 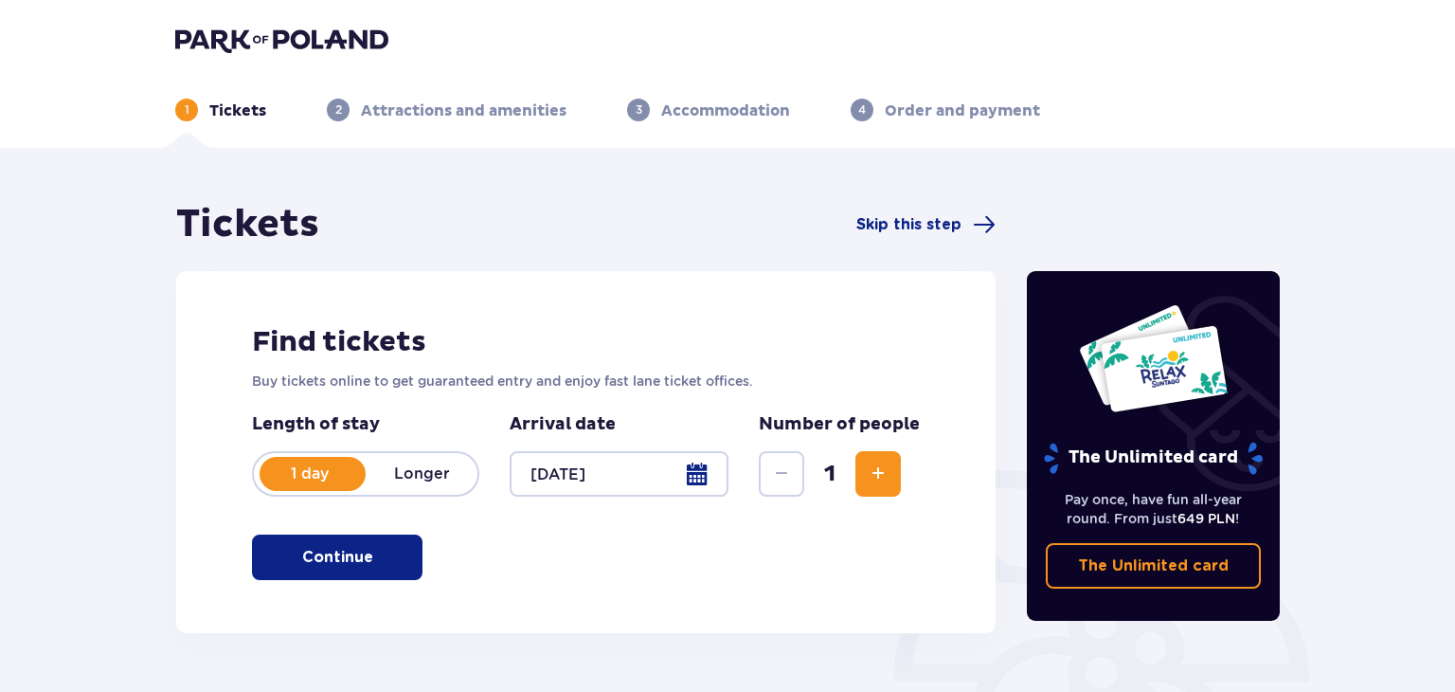 I want to click on button: Increase, so click(x=878, y=474).